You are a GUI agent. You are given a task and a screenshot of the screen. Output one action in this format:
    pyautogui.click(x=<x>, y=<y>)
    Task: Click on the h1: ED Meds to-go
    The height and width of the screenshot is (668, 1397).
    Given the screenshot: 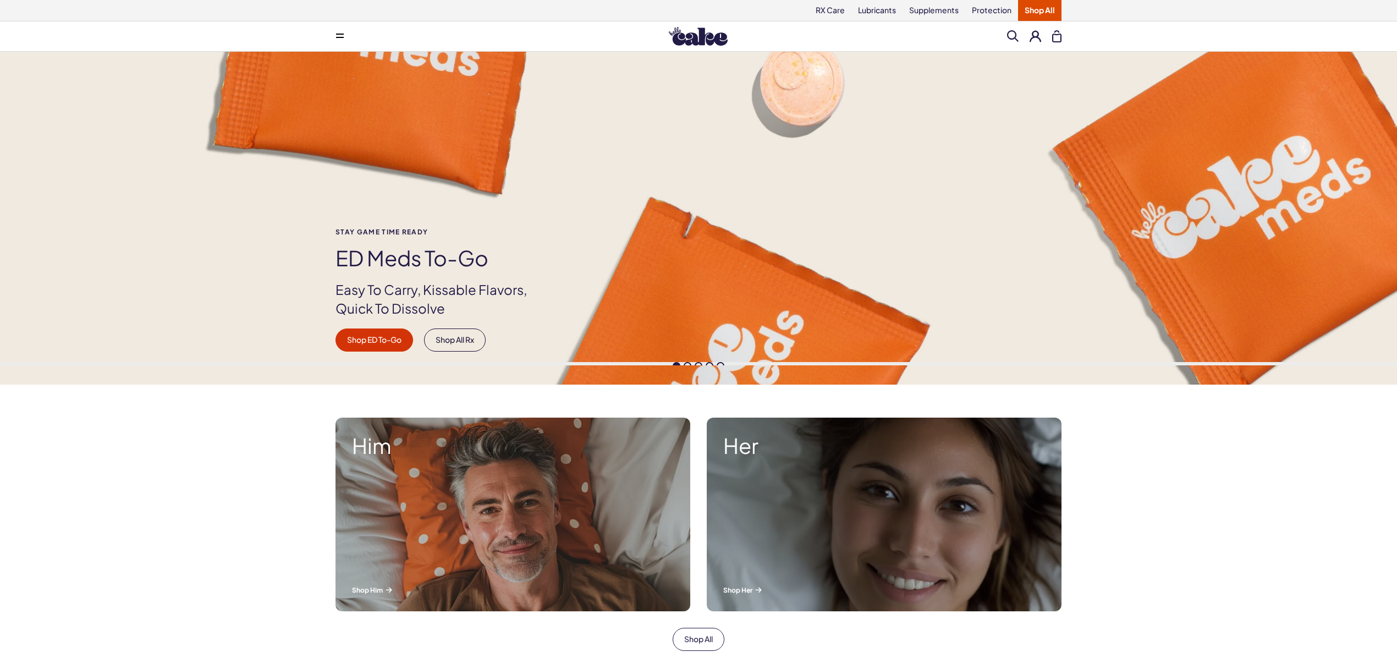 What is the action you would take?
    pyautogui.click(x=441, y=258)
    